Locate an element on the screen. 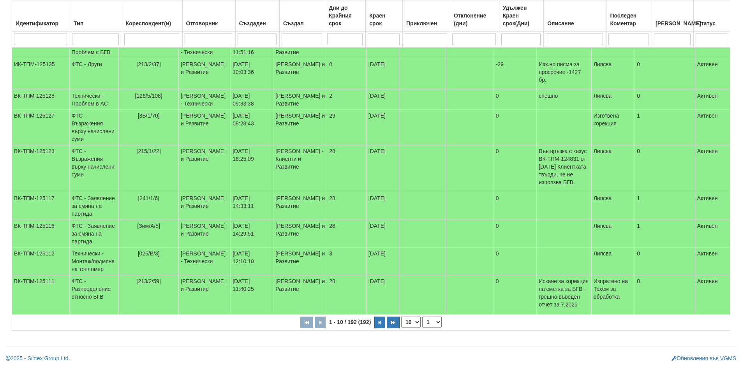  th: Последен Коментар: No sort applied, activate to apply an ascending sort is located at coordinates (629, 16).